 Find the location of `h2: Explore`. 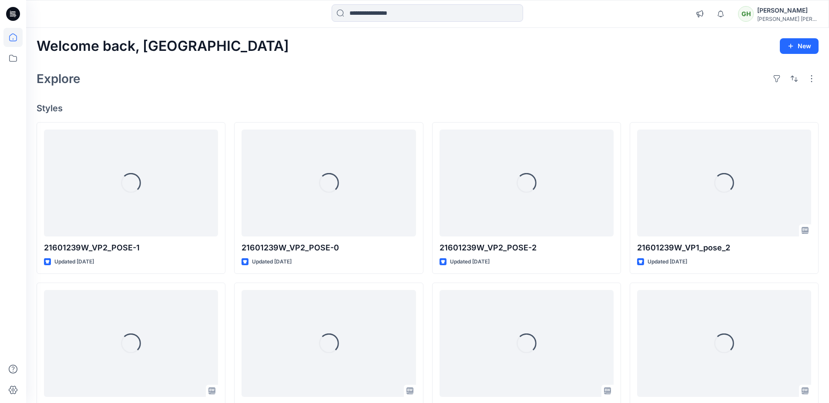

h2: Explore is located at coordinates (58, 79).